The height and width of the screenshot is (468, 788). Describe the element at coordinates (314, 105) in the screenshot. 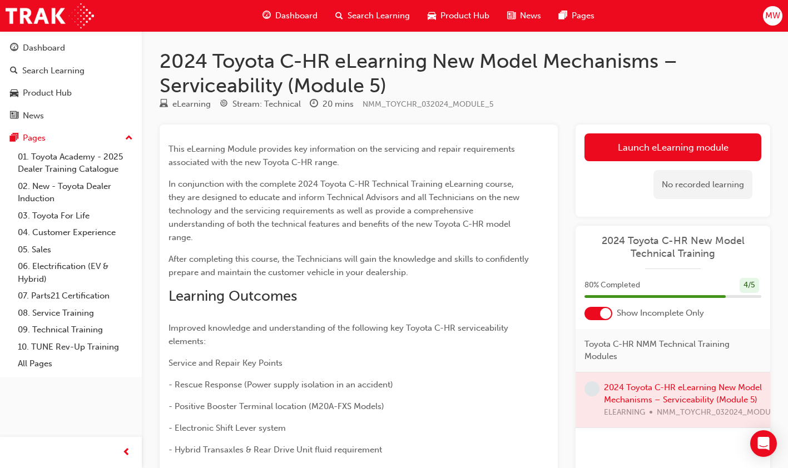

I see `span: clock-icon` at that location.